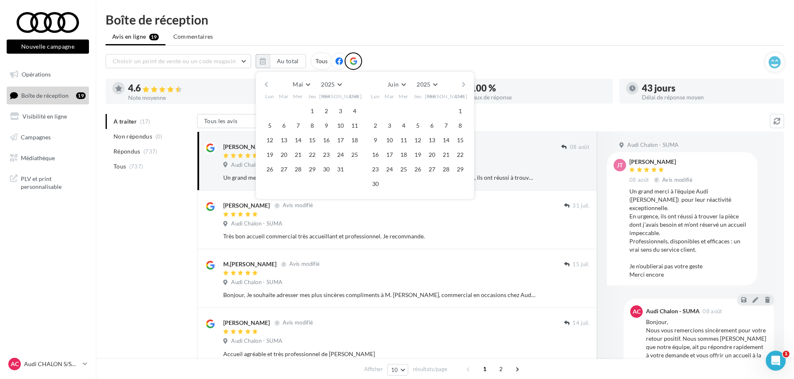  Describe the element at coordinates (355, 111) in the screenshot. I see `button: 4` at that location.